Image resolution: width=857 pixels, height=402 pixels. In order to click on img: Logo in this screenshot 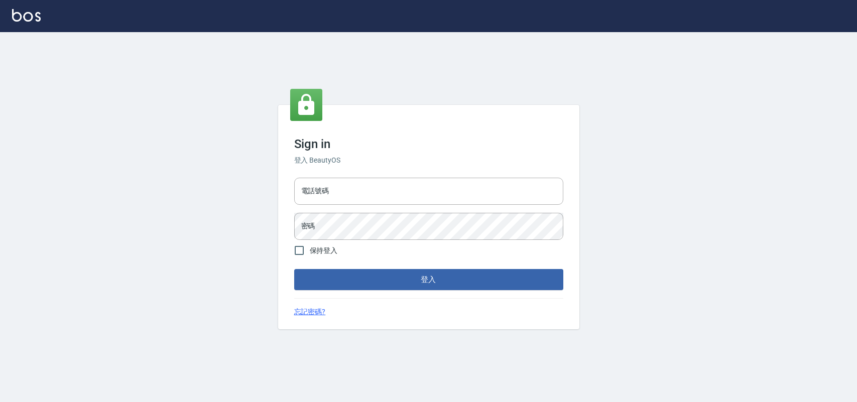, I will do `click(26, 15)`.